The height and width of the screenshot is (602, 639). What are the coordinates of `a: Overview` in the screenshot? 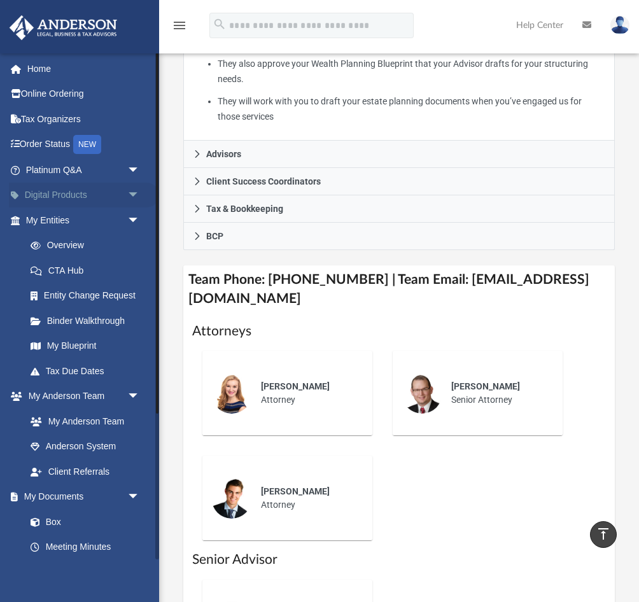 It's located at (89, 246).